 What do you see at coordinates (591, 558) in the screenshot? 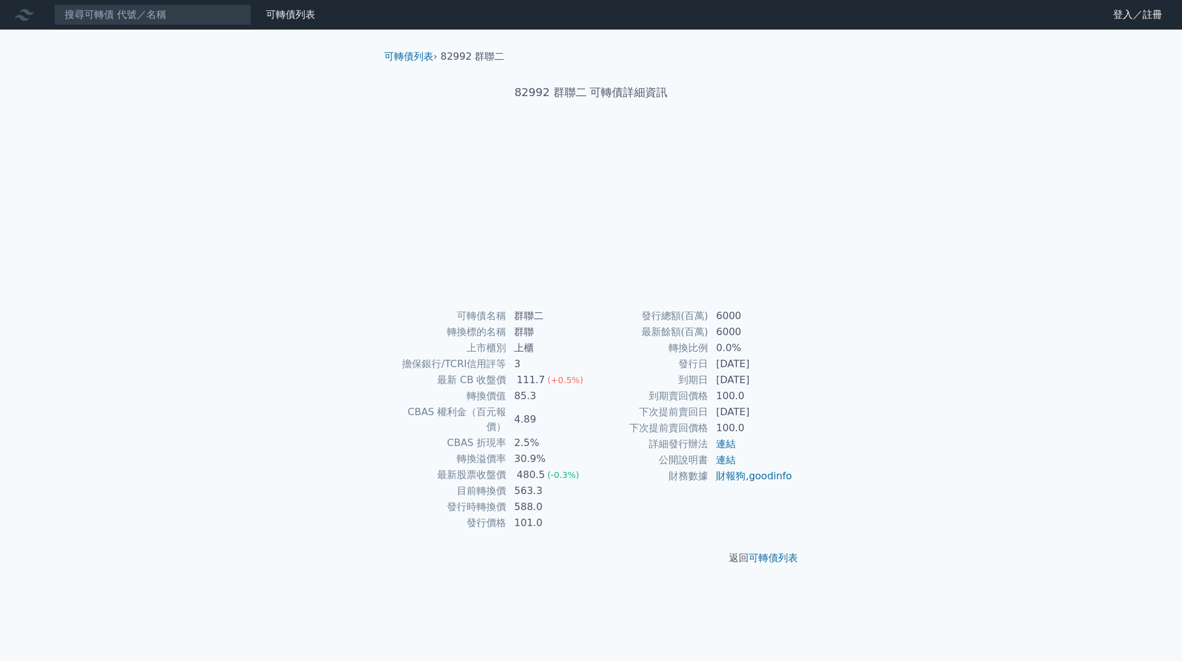
I see `p: 返回` at bounding box center [591, 558].